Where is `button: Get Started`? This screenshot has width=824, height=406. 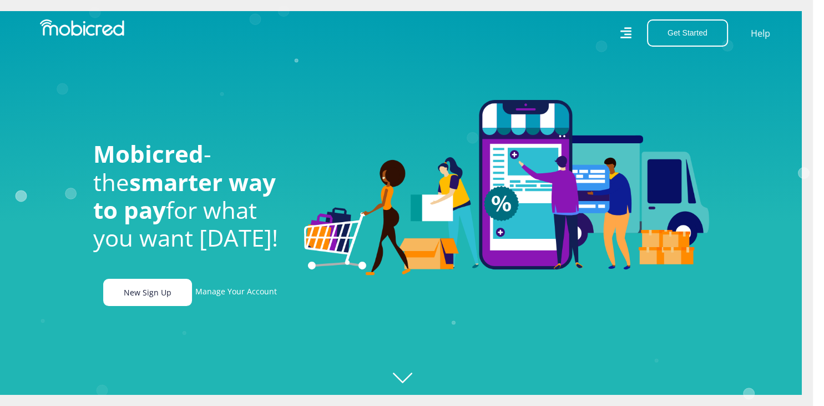
button: Get Started is located at coordinates (688, 33).